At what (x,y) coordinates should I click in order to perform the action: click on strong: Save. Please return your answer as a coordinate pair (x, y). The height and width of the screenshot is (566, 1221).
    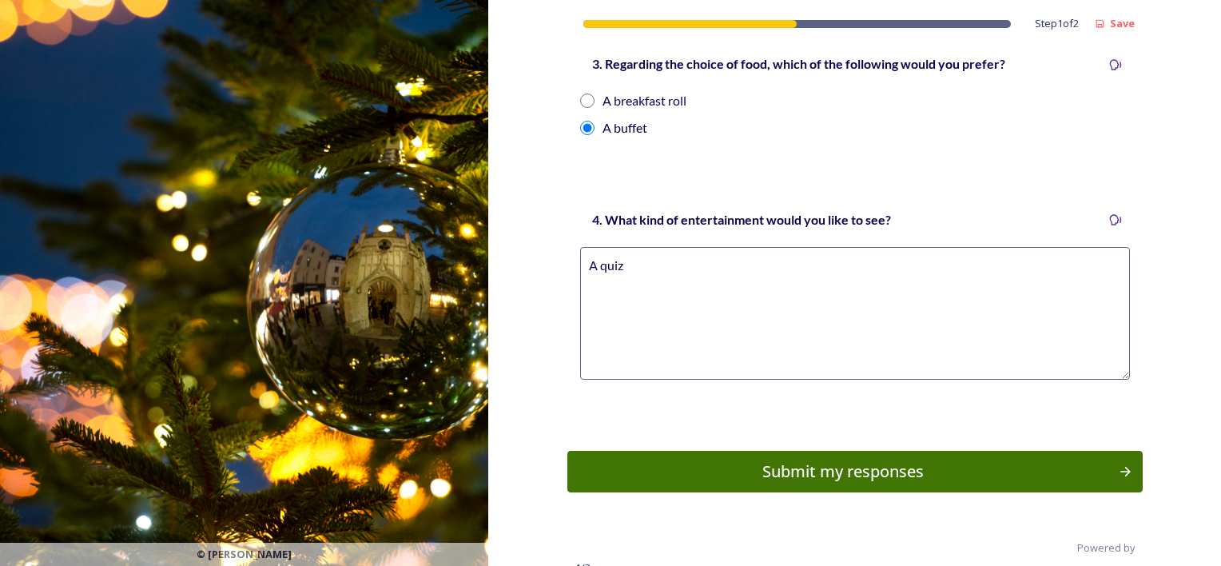
    Looking at the image, I should click on (1122, 23).